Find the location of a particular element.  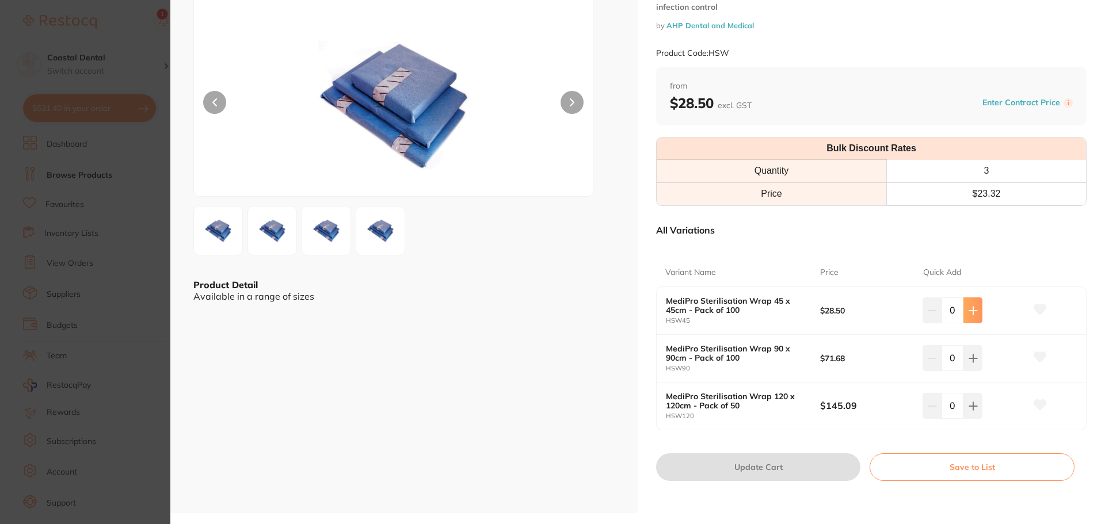

p: Quick Add is located at coordinates (942, 273).